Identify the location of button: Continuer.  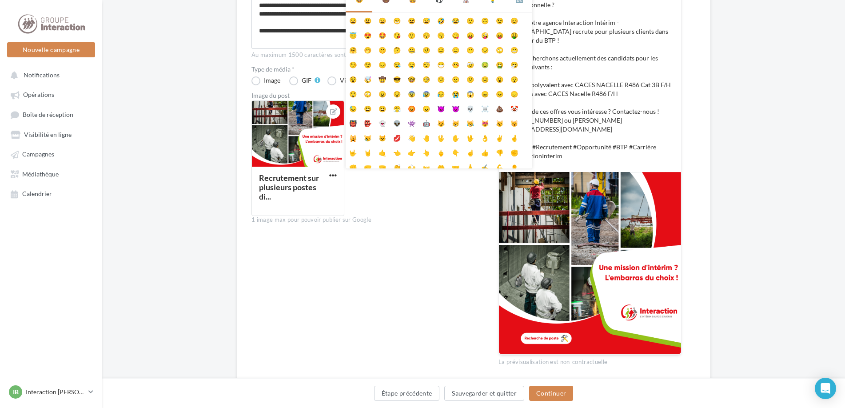
(551, 393).